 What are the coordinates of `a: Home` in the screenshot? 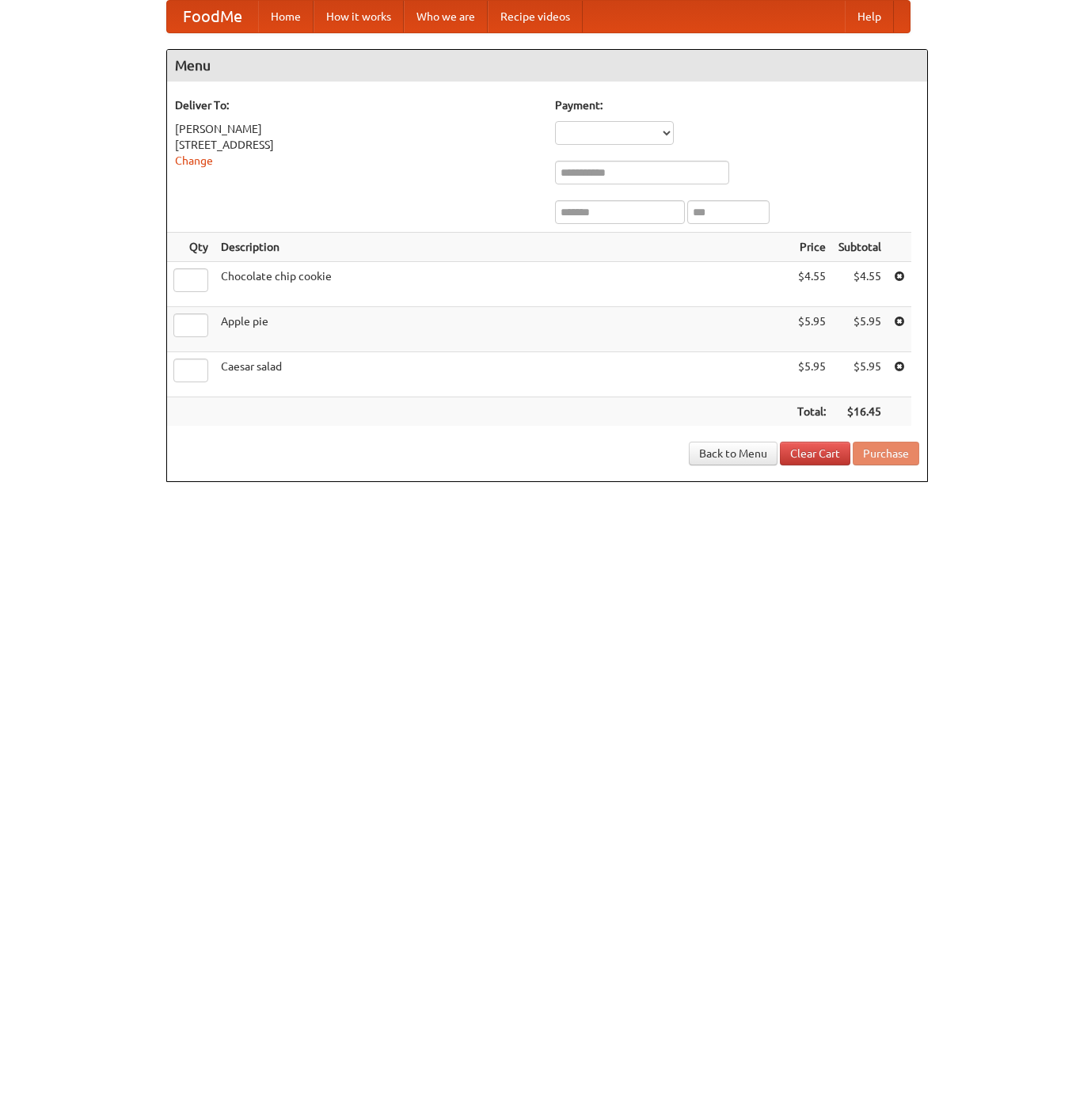 It's located at (286, 17).